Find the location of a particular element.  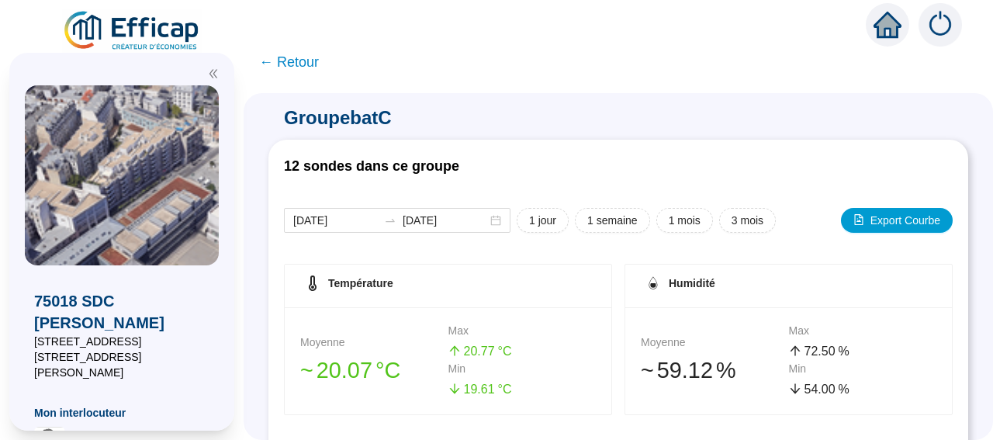

span: Température is located at coordinates (361, 283).